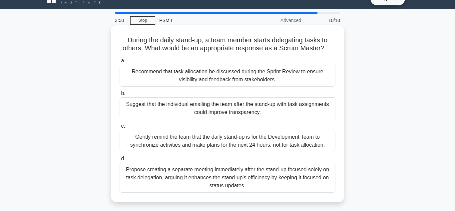 The width and height of the screenshot is (455, 211). What do you see at coordinates (201, 20) in the screenshot?
I see `div: PSM I` at bounding box center [201, 20].